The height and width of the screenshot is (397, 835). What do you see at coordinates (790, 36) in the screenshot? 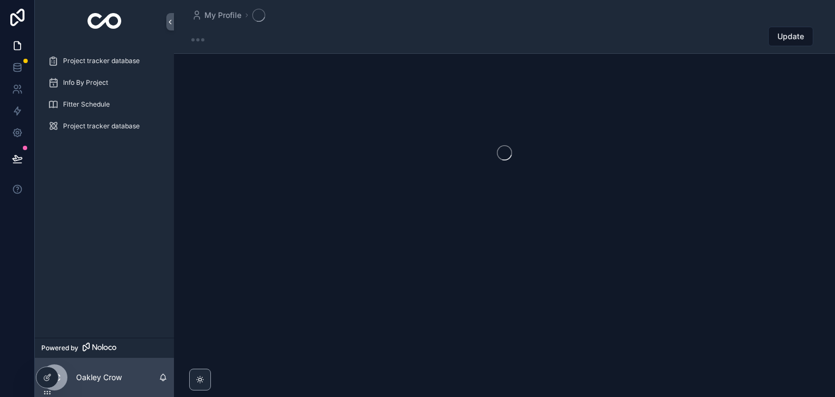
I see `span: Update` at bounding box center [790, 36].